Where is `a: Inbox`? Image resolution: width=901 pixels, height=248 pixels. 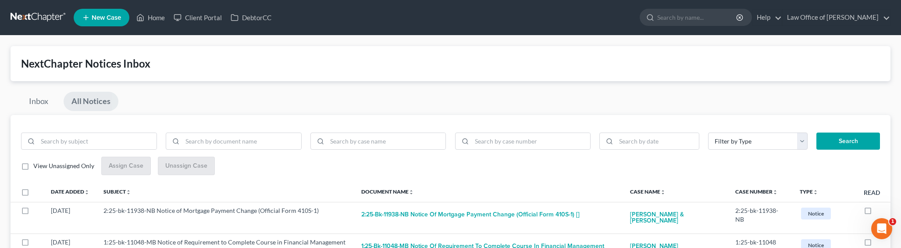 a: Inbox is located at coordinates (39, 101).